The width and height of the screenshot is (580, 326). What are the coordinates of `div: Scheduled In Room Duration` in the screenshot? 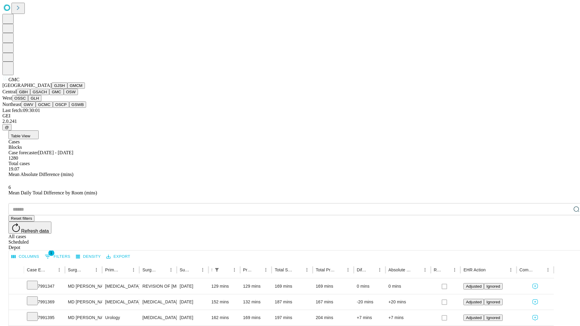 It's located at (212, 270).